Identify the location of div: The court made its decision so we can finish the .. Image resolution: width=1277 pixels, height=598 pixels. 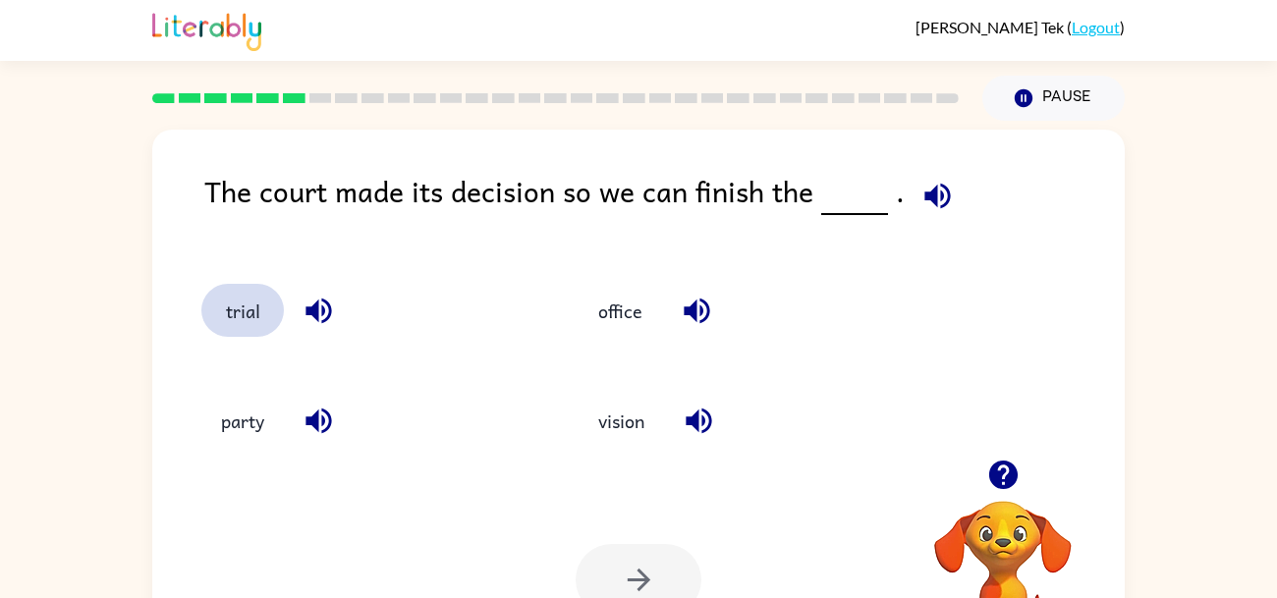
(664, 206).